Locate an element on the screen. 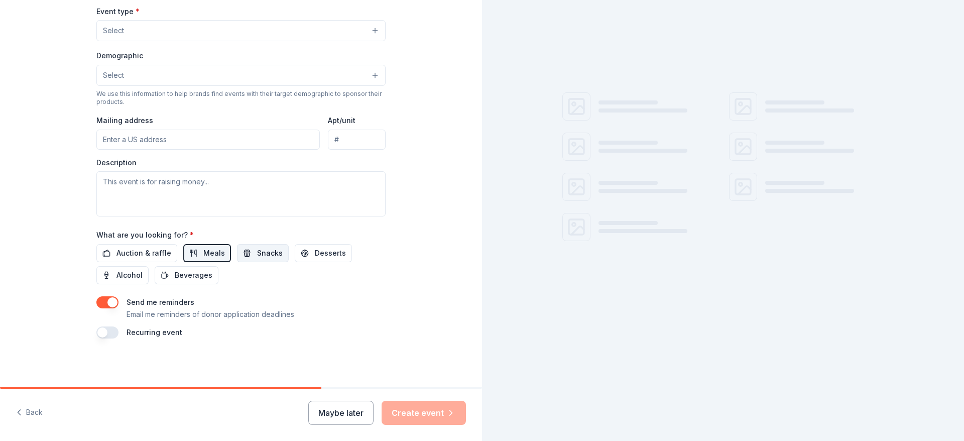 This screenshot has height=441, width=964. span: Meals is located at coordinates (214, 253).